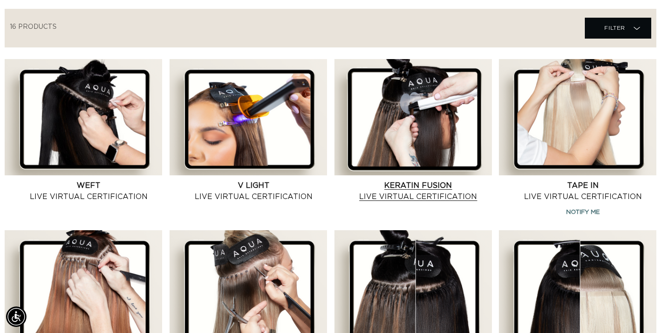 This screenshot has height=333, width=661. I want to click on a: V Light Live Virtual Certification, so click(254, 191).